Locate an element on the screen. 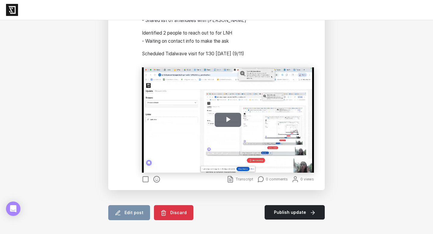 The width and height of the screenshot is (433, 234). span: Discard is located at coordinates (178, 212).